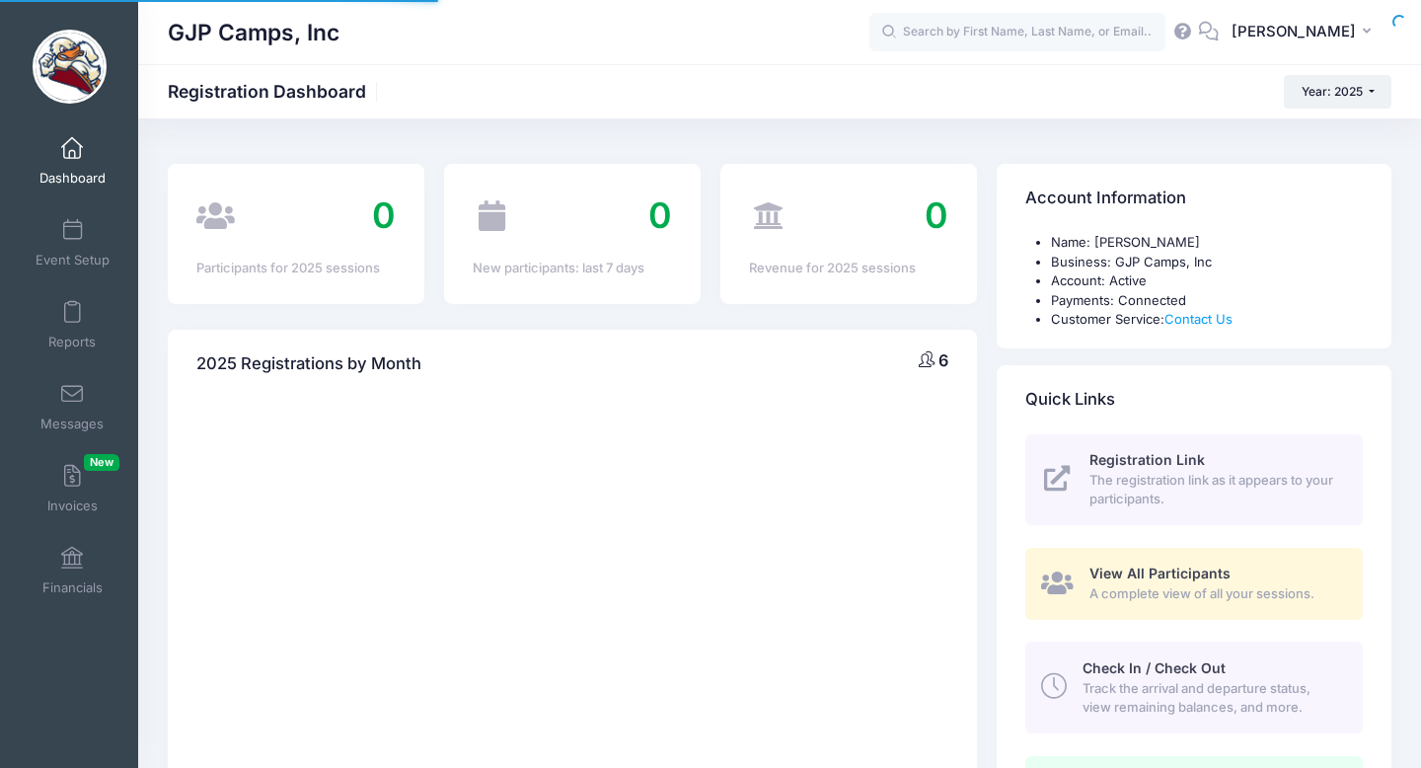 The height and width of the screenshot is (768, 1421). I want to click on span: Dashboard, so click(72, 178).